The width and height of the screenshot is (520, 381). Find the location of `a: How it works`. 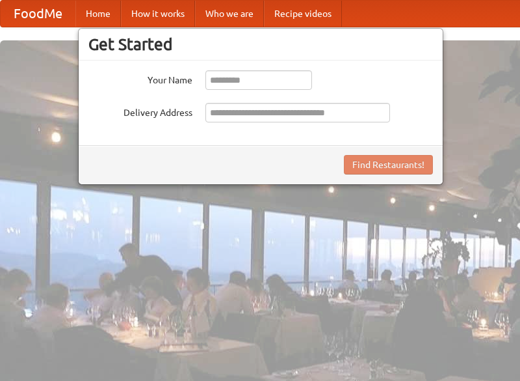

a: How it works is located at coordinates (158, 14).